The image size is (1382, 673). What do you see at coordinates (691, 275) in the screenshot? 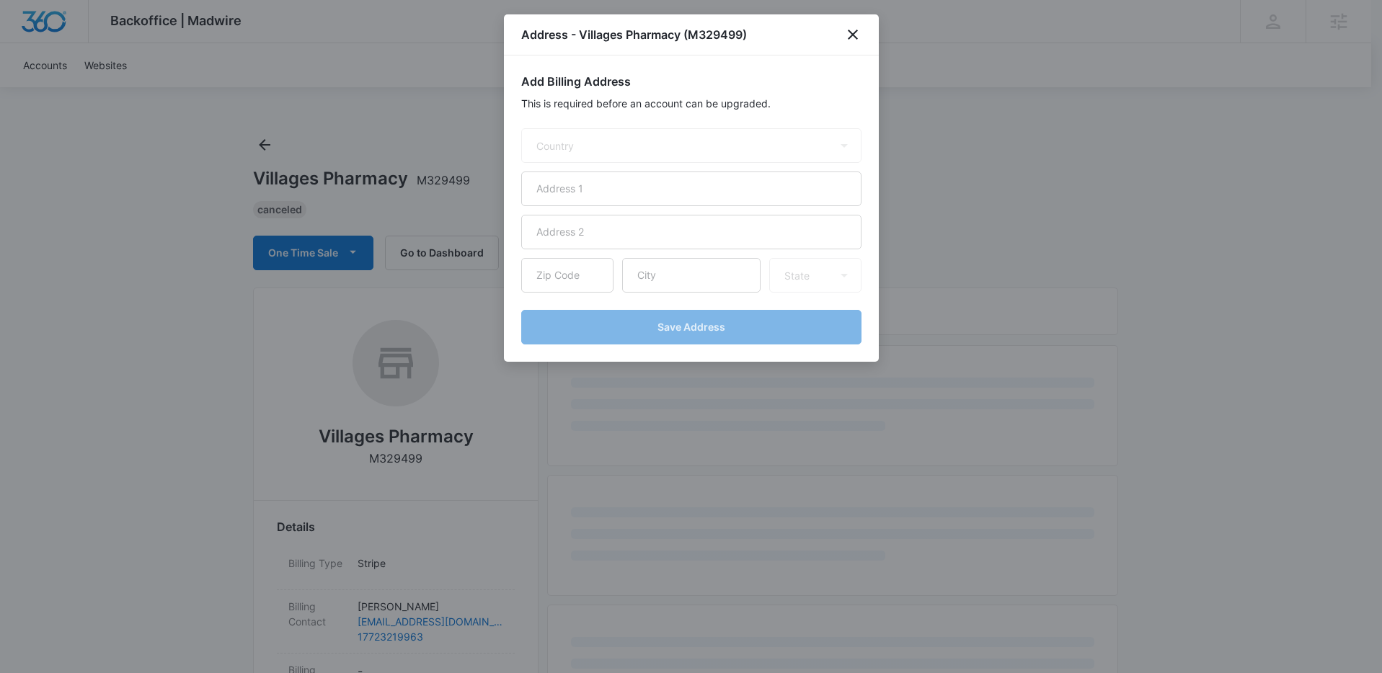
I see `input: City` at bounding box center [691, 275].